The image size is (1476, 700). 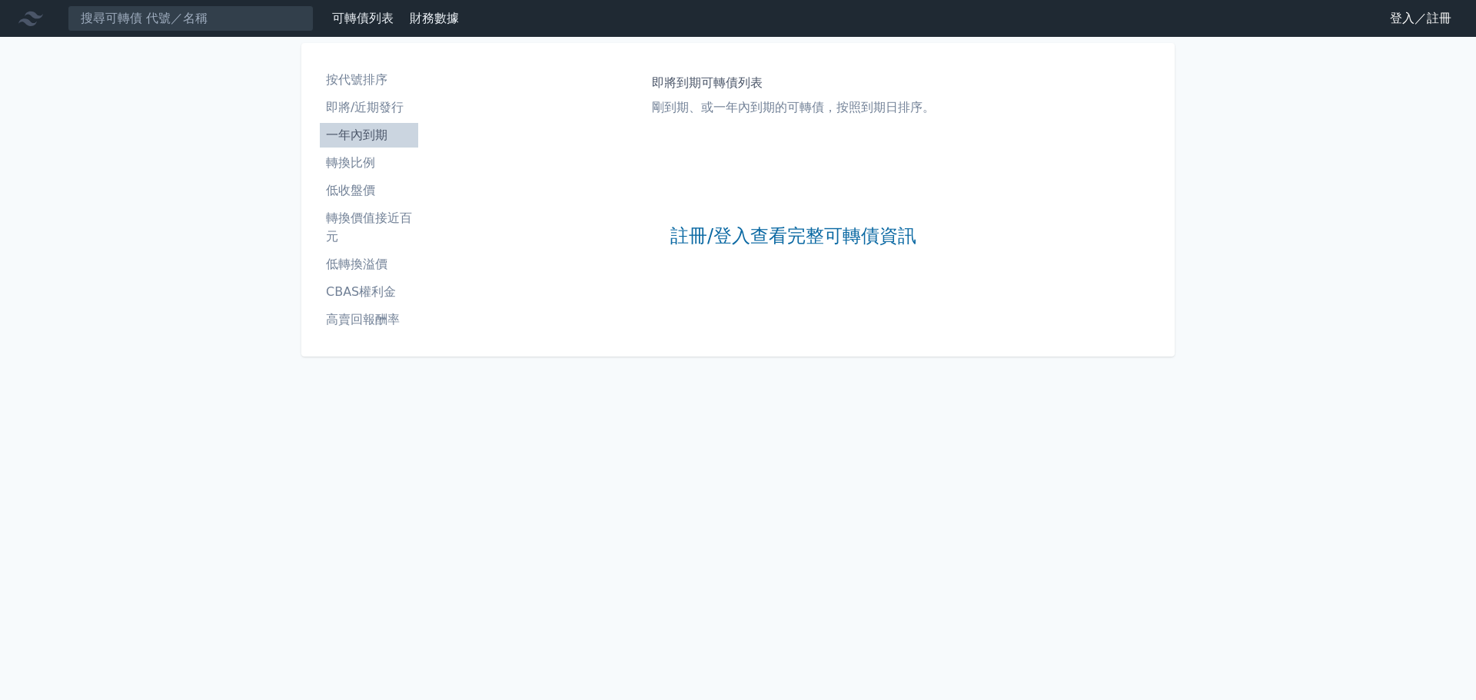 I want to click on a: 註冊/登入查看完整可轉債資訊, so click(x=793, y=237).